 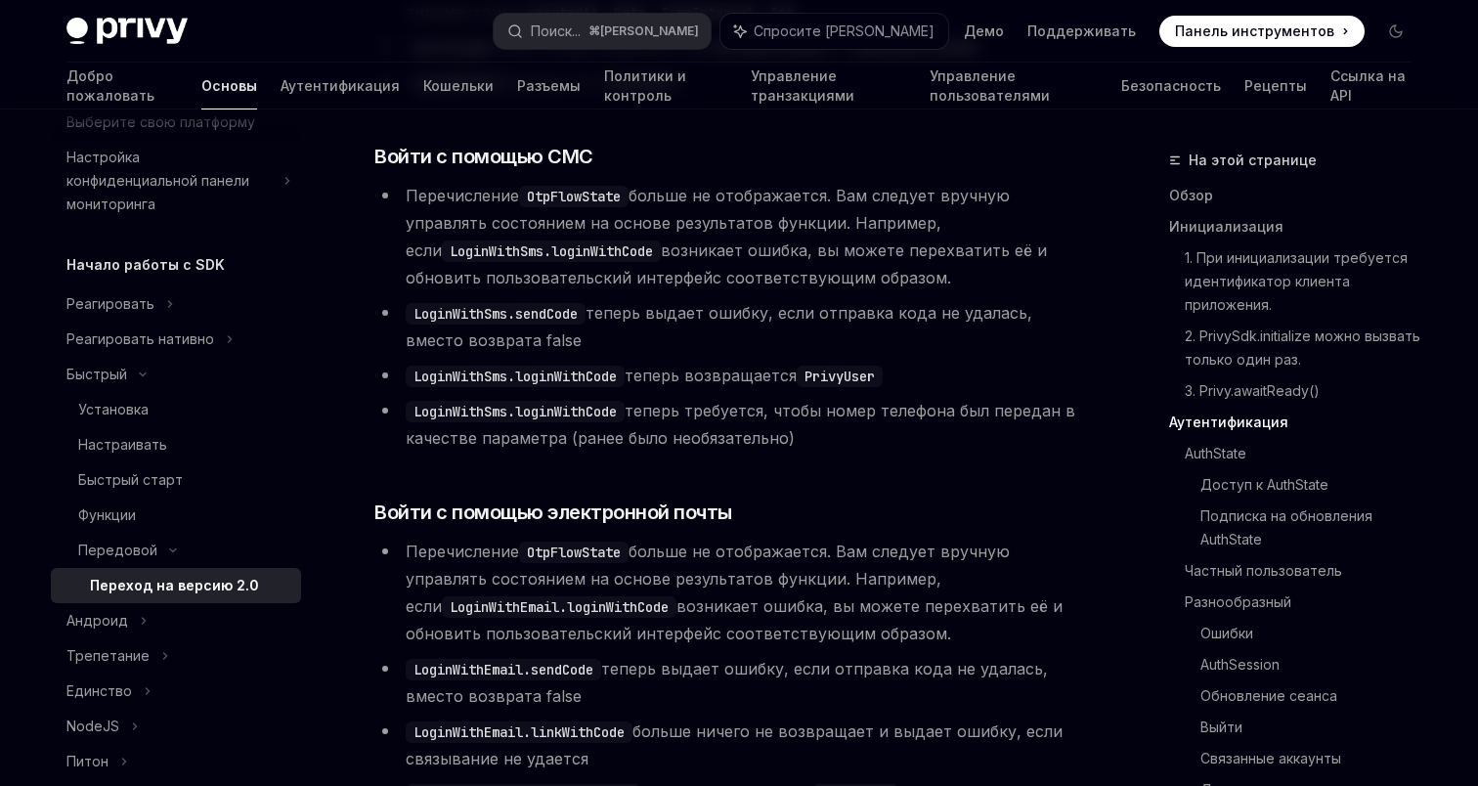 What do you see at coordinates (503, 669) in the screenshot?
I see `code: LoginWithEmail.sendCode` at bounding box center [503, 669].